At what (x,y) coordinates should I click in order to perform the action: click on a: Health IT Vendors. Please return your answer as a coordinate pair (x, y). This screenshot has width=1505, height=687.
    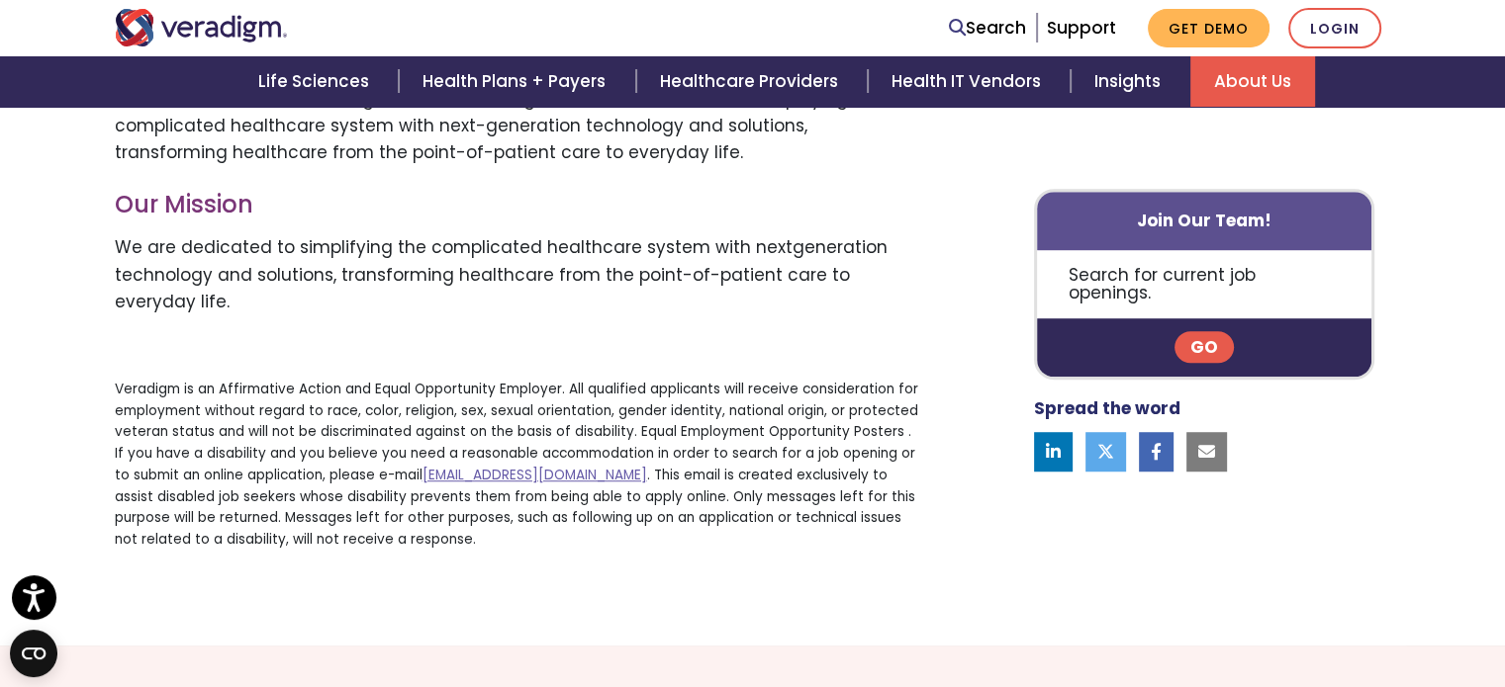
    Looking at the image, I should click on (968, 81).